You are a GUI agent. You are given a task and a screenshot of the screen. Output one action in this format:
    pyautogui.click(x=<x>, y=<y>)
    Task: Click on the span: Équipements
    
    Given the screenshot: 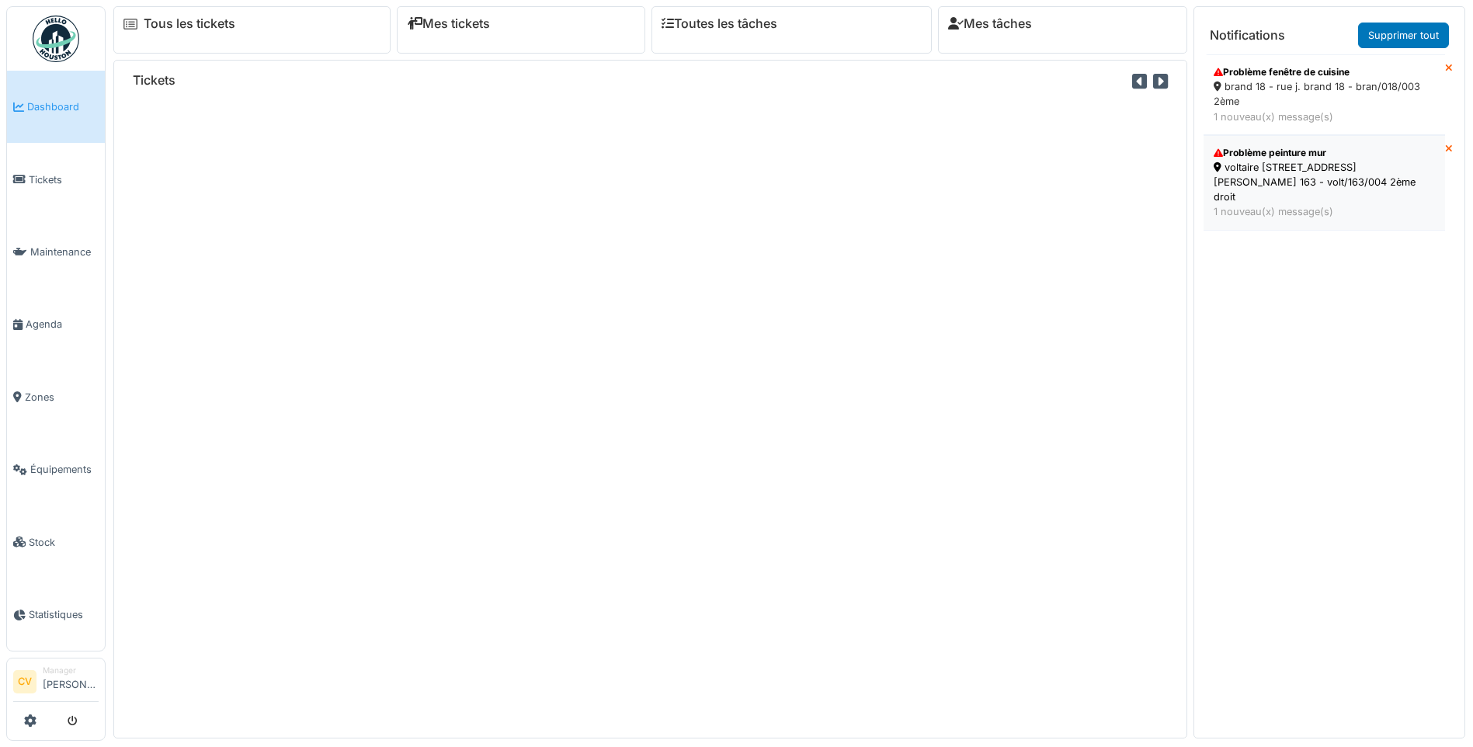 What is the action you would take?
    pyautogui.click(x=64, y=469)
    